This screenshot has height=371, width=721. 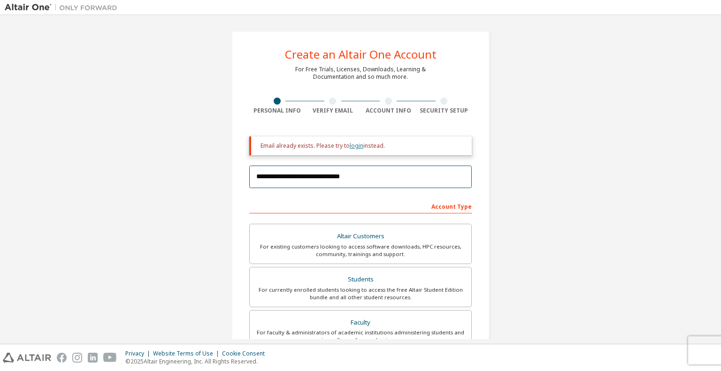 What do you see at coordinates (361, 251) in the screenshot?
I see `div: For existing customers looking to access software downloads, HPC resources, community, trainings ...` at bounding box center [361, 251].